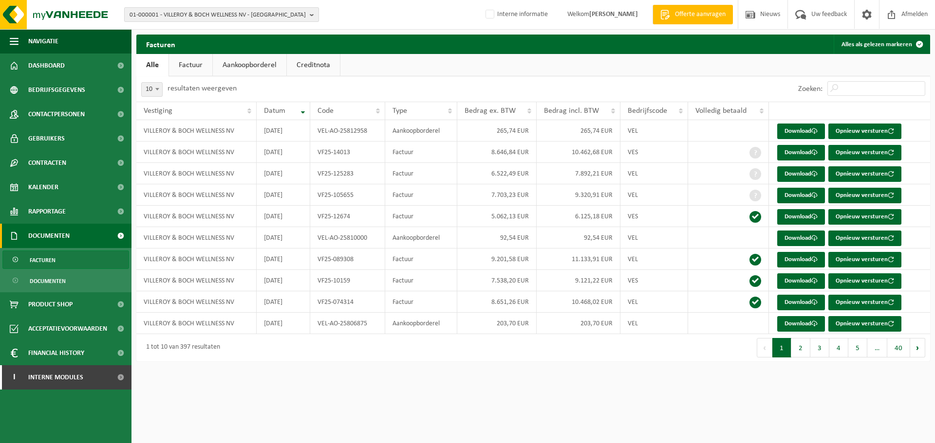 Image resolution: width=935 pixels, height=443 pixels. I want to click on span: Product Shop, so click(50, 305).